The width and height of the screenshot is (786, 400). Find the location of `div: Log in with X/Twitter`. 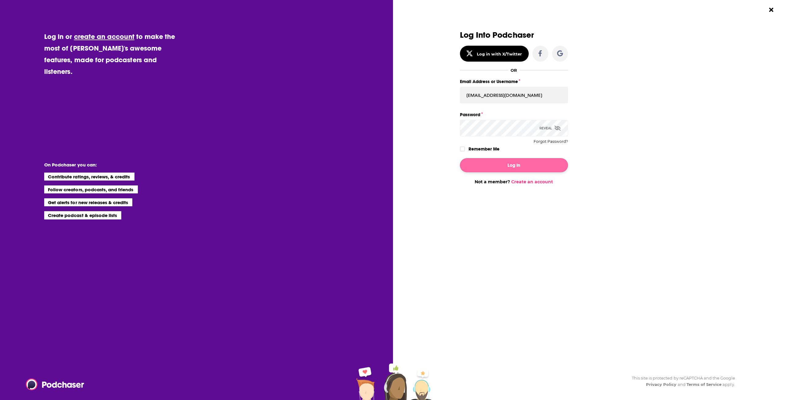

div: Log in with X/Twitter is located at coordinates (499, 54).